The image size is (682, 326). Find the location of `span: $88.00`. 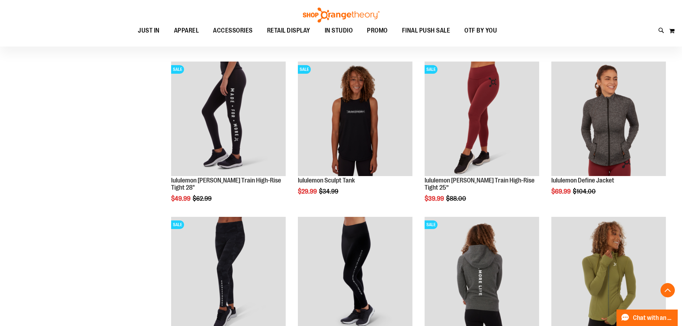

span: $88.00 is located at coordinates (457, 199).